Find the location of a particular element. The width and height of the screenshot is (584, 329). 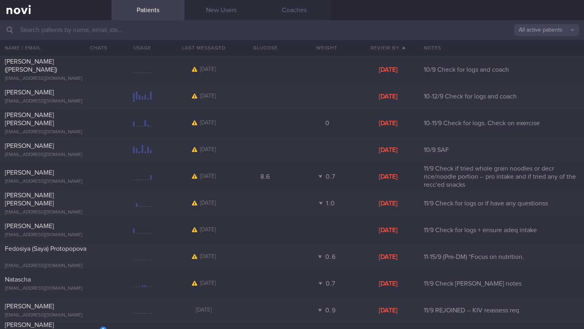

div: 10/9 SAF is located at coordinates (501, 150).